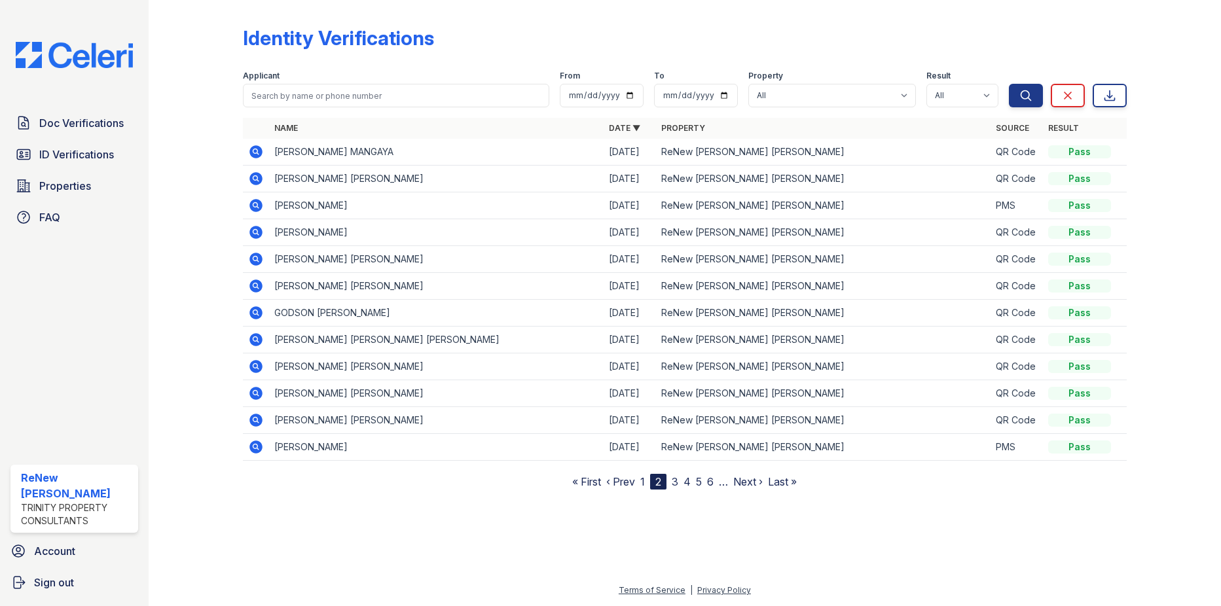  What do you see at coordinates (624, 128) in the screenshot?
I see `a: Date ▼` at bounding box center [624, 128].